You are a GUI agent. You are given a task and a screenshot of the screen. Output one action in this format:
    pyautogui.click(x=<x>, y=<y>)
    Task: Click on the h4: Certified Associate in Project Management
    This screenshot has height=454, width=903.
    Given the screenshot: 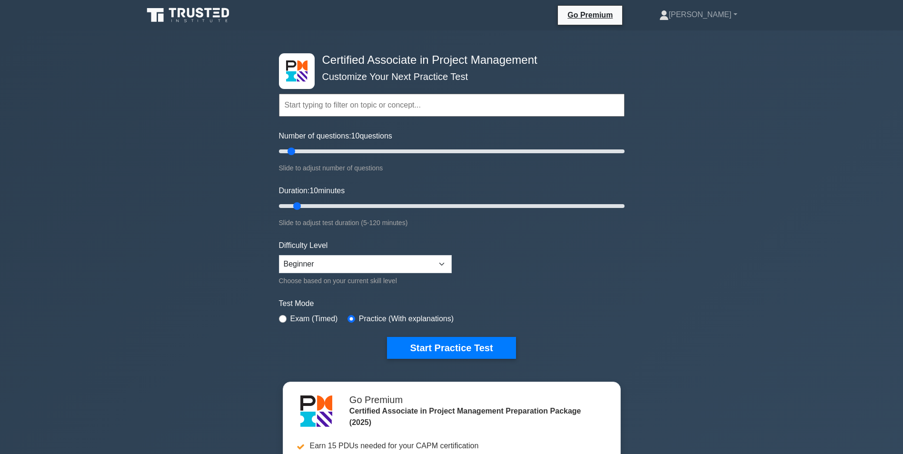 What is the action you would take?
    pyautogui.click(x=448, y=60)
    